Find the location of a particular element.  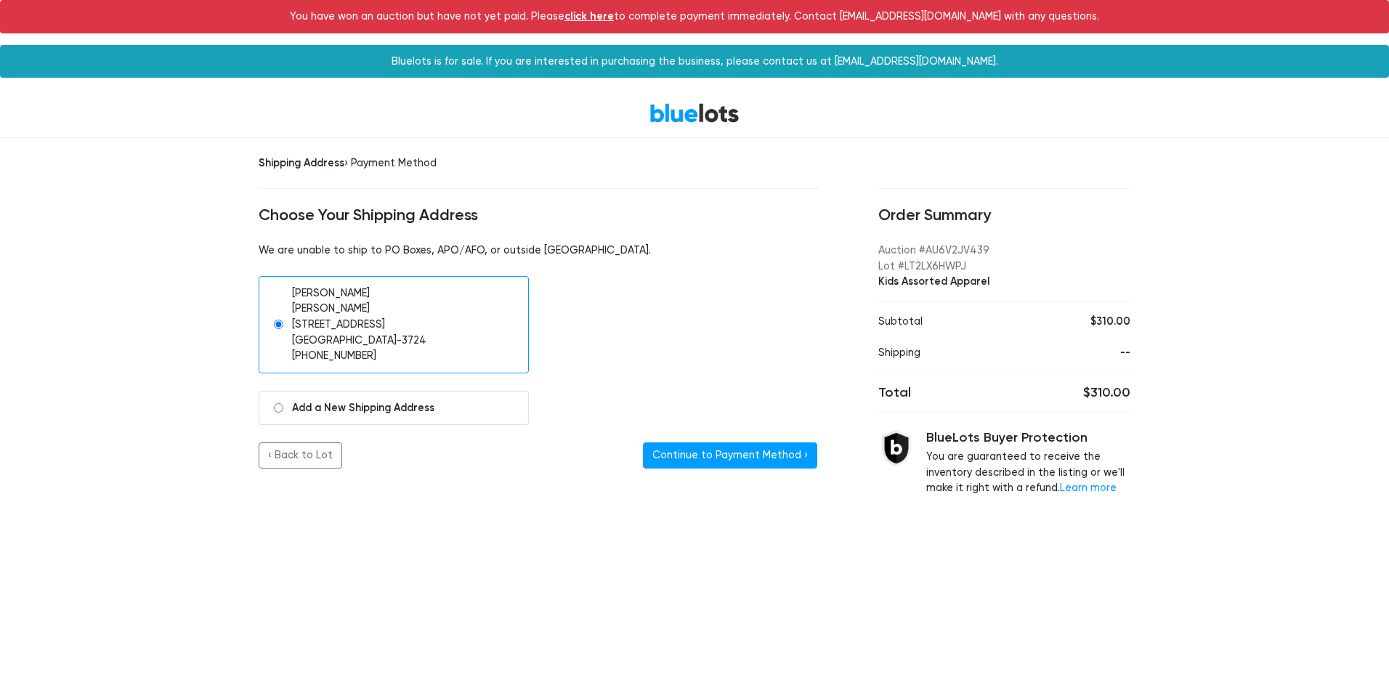

h4: Order Summary is located at coordinates (1004, 216).